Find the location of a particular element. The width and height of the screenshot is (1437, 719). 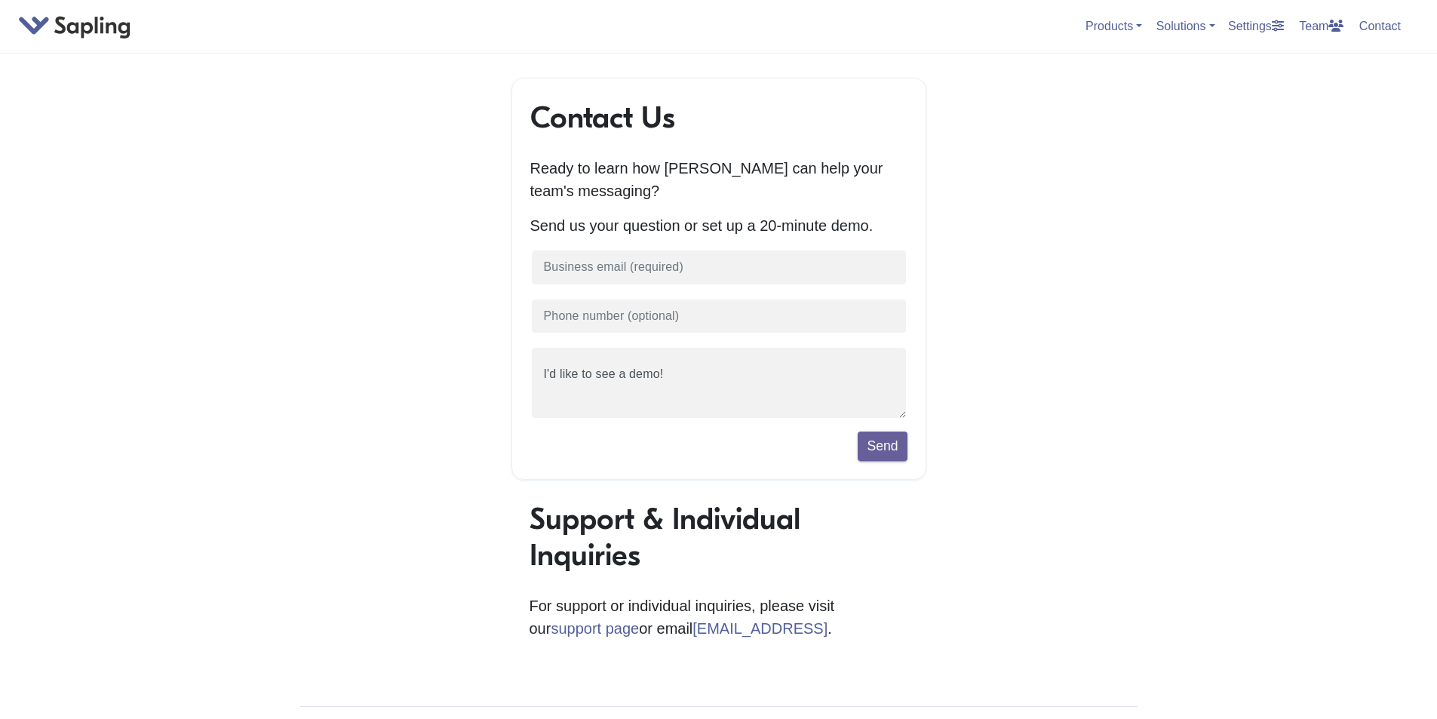

a: Team is located at coordinates (1321, 26).